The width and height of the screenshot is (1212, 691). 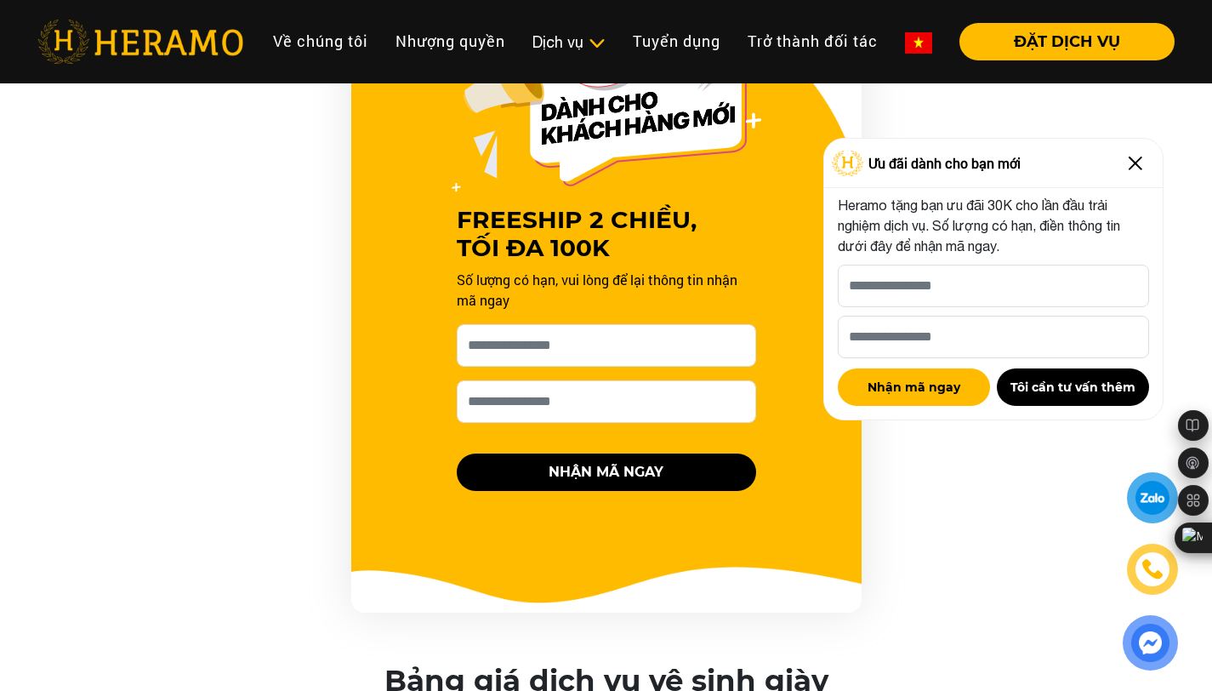 What do you see at coordinates (450, 41) in the screenshot?
I see `a: Nhượng quyền` at bounding box center [450, 41].